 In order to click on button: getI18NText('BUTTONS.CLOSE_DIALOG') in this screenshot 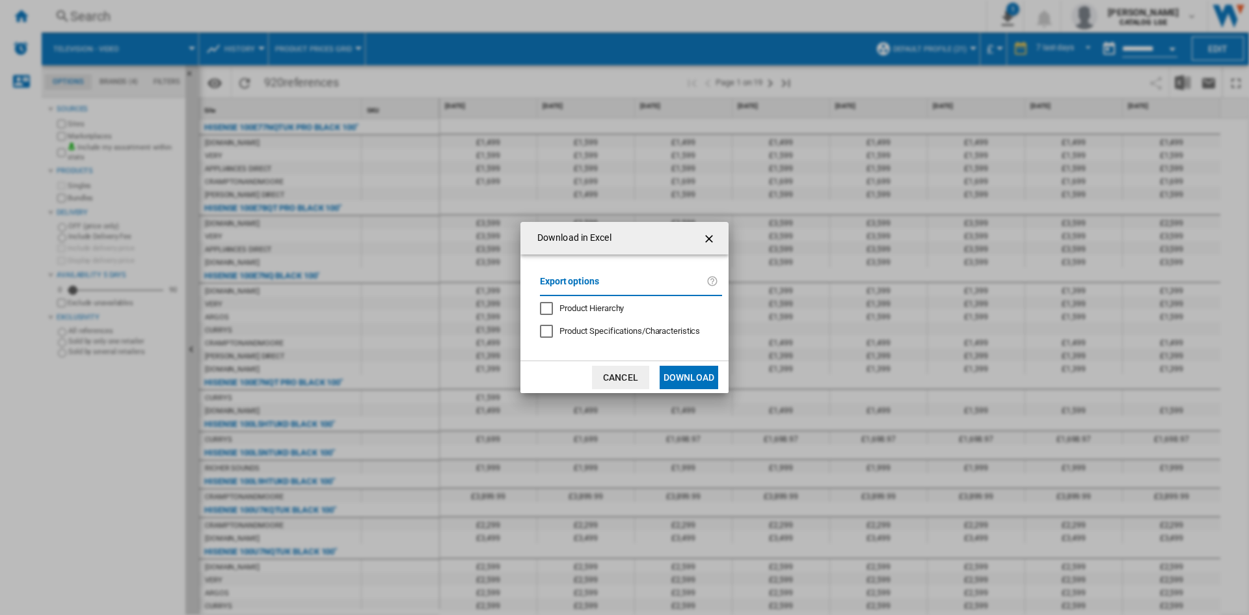, I will do `click(710, 238)`.